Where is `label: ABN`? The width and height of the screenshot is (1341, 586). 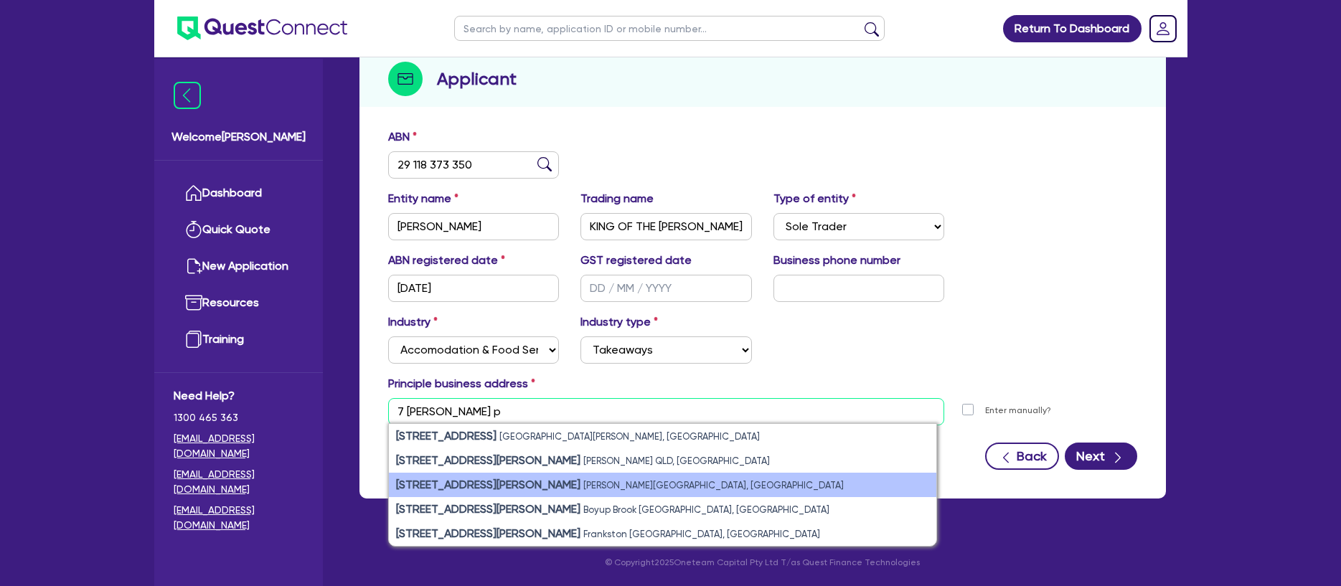 label: ABN is located at coordinates (403, 137).